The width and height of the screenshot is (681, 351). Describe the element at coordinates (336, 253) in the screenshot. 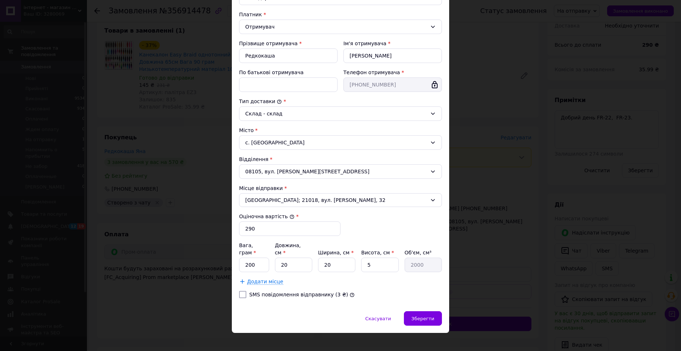

I see `label: Ширина, см` at that location.